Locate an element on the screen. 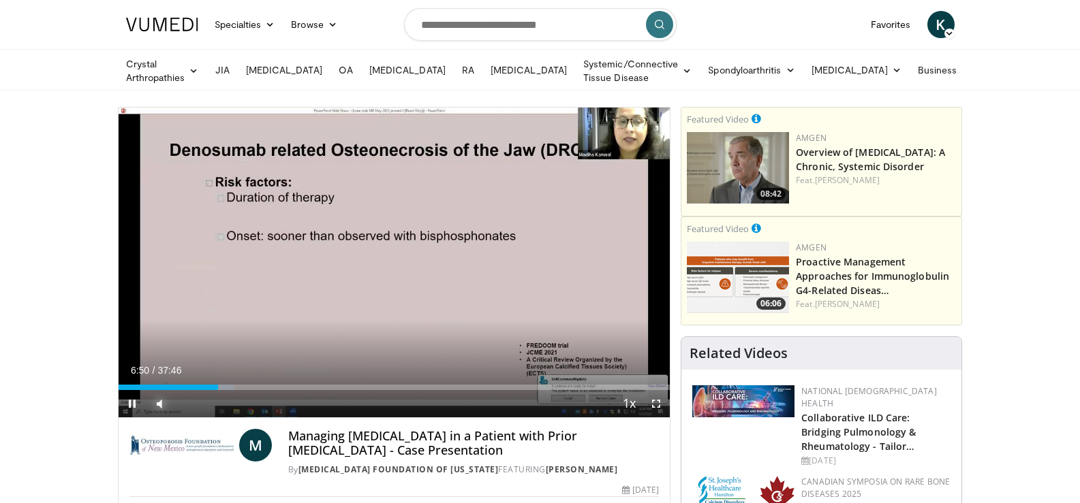 This screenshot has height=503, width=1080. a: OA is located at coordinates (345, 70).